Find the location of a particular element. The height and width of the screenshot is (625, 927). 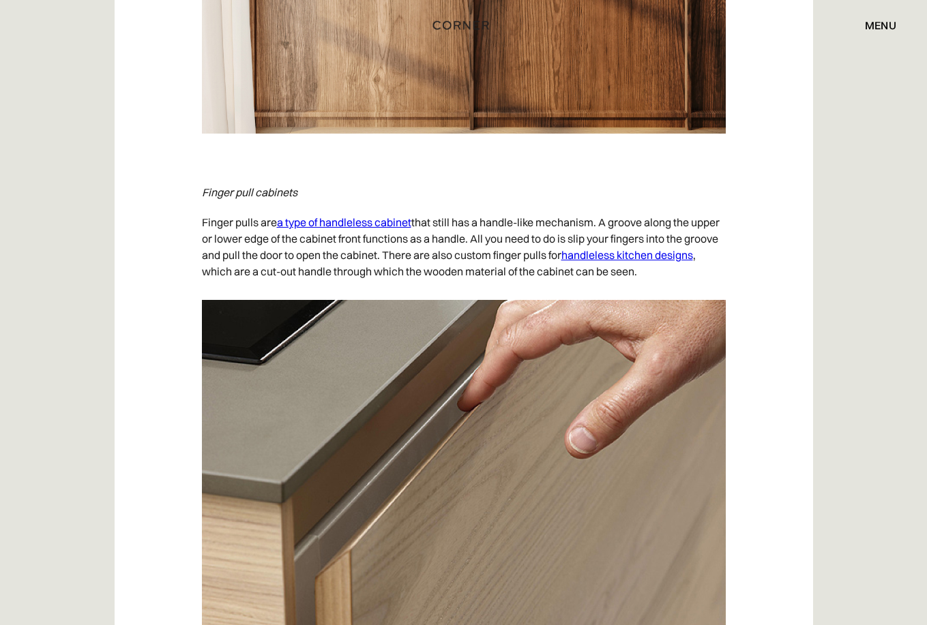

a: a type of handleless cabinet is located at coordinates (344, 222).